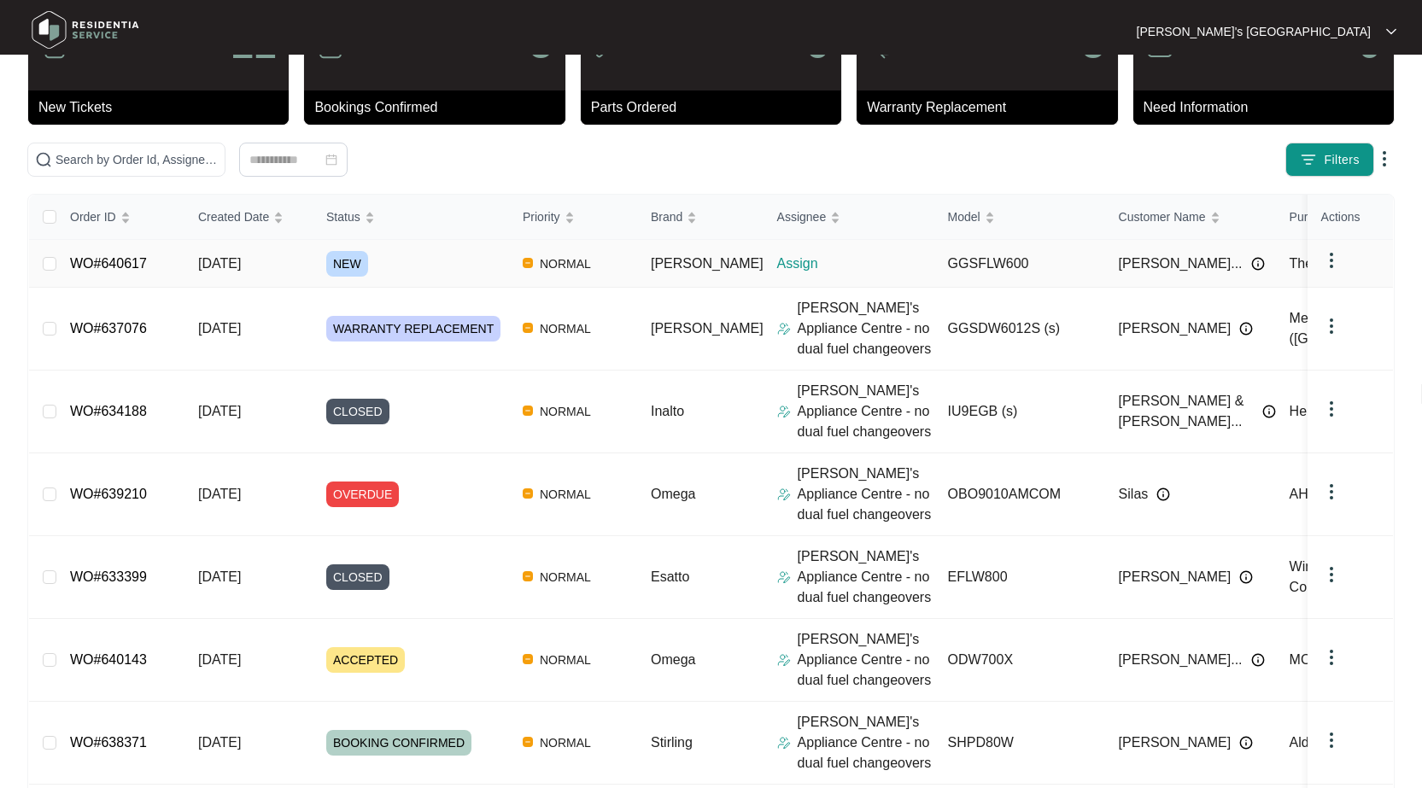  I want to click on a: WO#638371, so click(108, 742).